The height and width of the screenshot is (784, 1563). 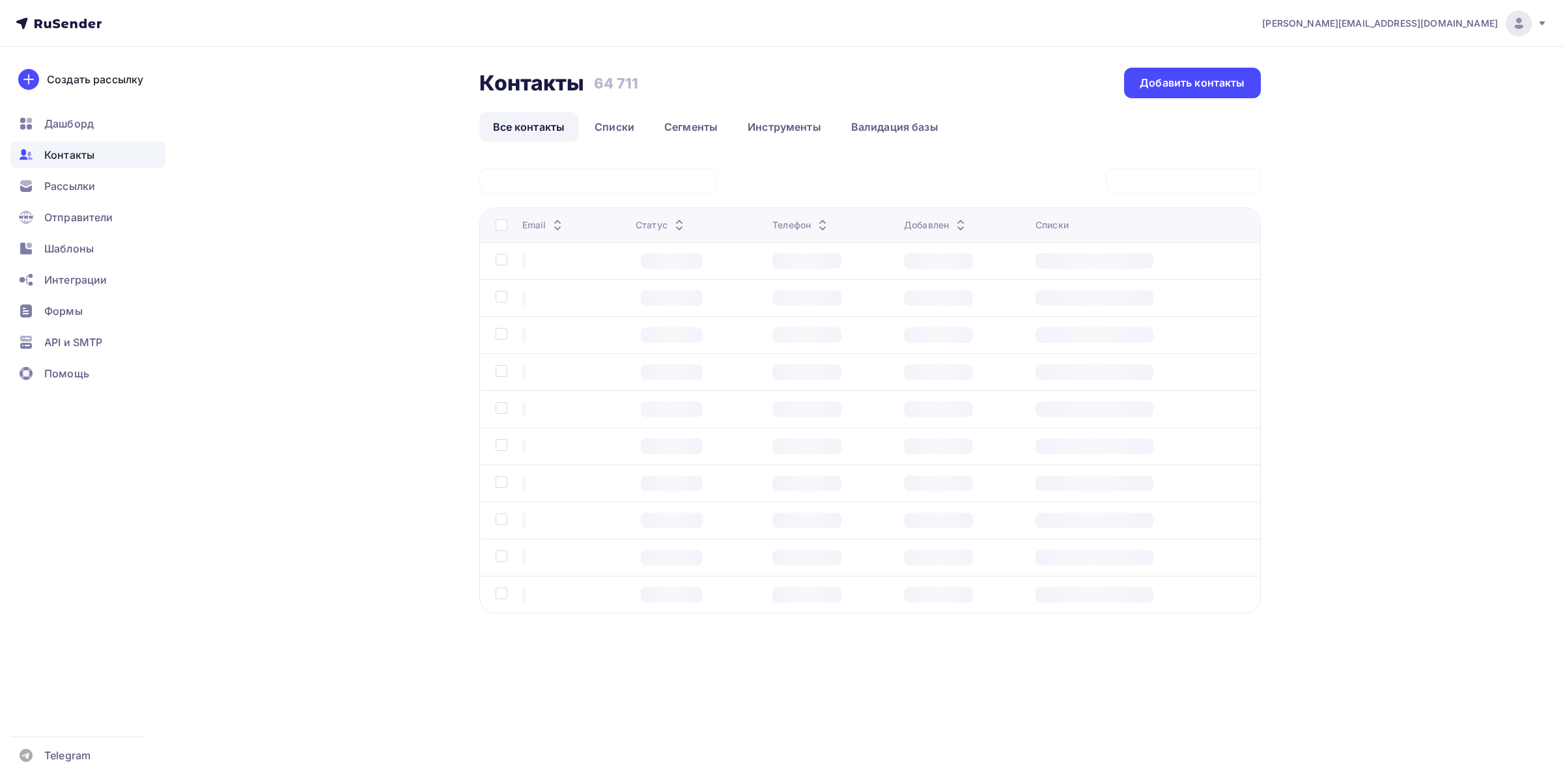 What do you see at coordinates (614, 127) in the screenshot?
I see `a: Списки` at bounding box center [614, 127].